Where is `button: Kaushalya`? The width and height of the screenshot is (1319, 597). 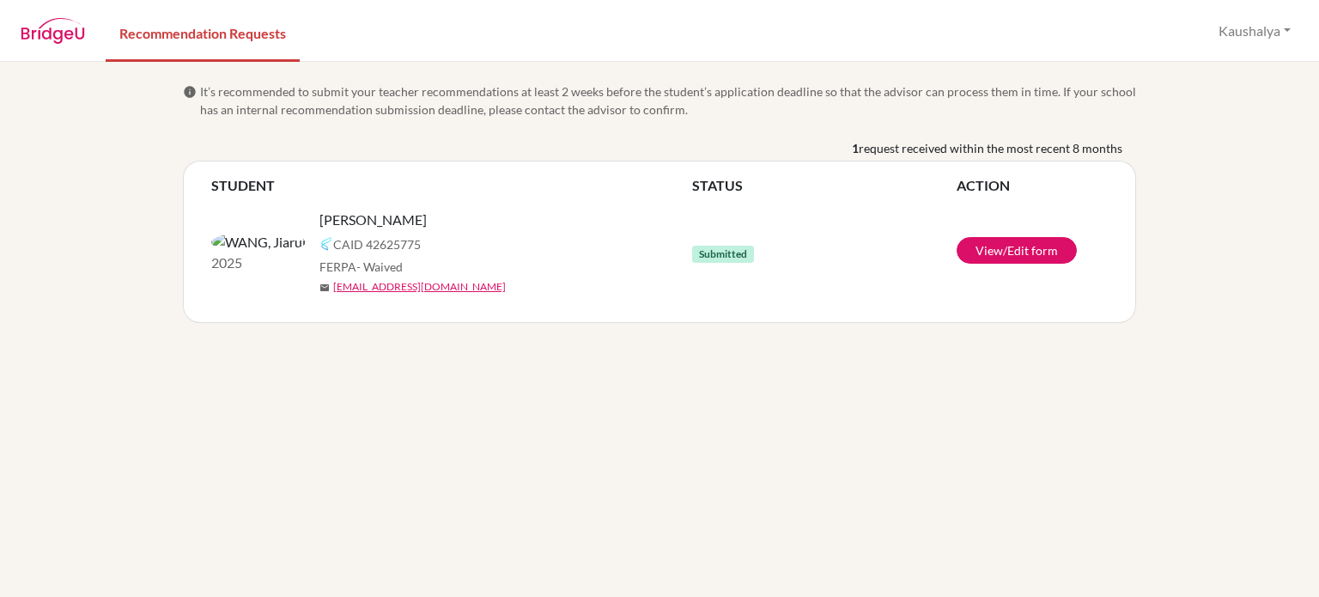
button: Kaushalya is located at coordinates (1255, 31).